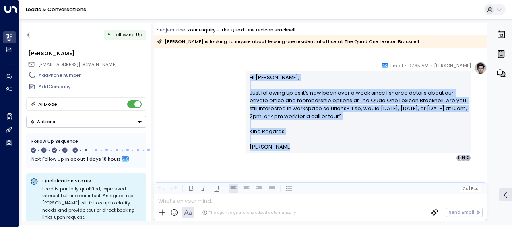 The image size is (512, 227). What do you see at coordinates (128, 35) in the screenshot?
I see `span: Following Up` at bounding box center [128, 35].